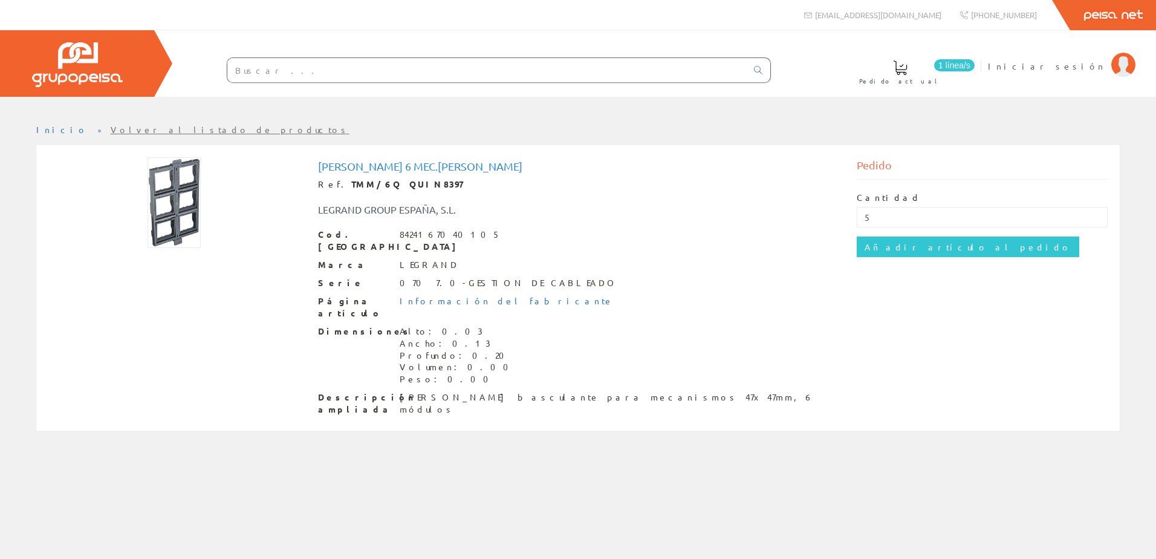 The image size is (1156, 559). Describe the element at coordinates (889, 198) in the screenshot. I see `label: Cantidad` at that location.